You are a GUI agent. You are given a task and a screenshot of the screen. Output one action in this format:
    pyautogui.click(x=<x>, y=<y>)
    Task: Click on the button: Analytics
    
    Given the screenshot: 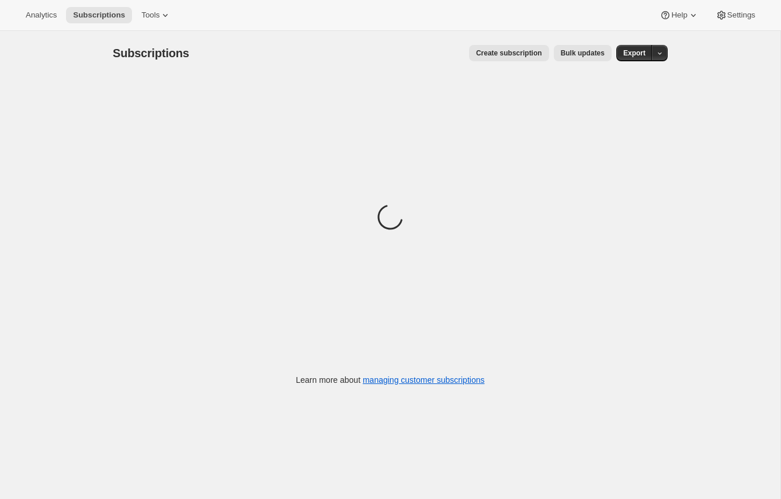 What is the action you would take?
    pyautogui.click(x=41, y=15)
    